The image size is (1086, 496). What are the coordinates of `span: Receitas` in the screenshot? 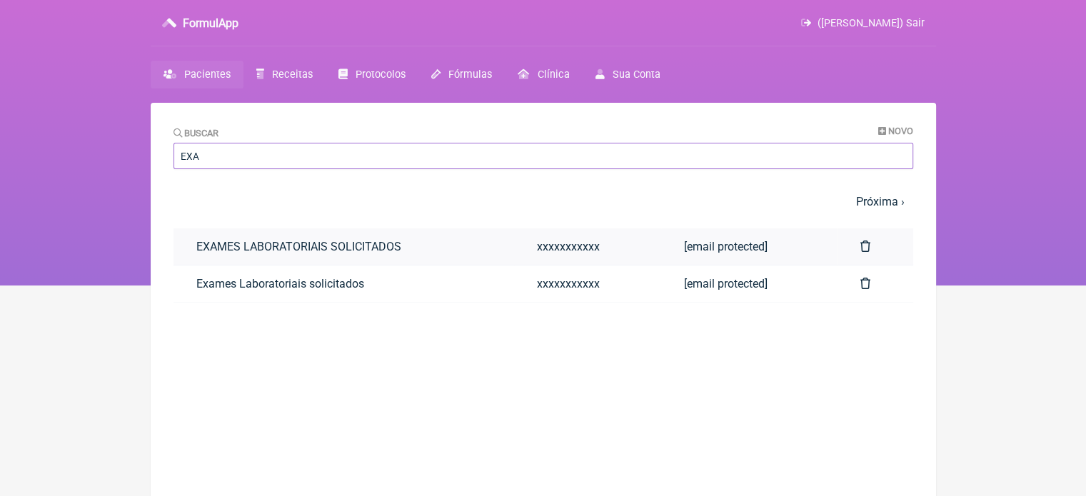 It's located at (292, 74).